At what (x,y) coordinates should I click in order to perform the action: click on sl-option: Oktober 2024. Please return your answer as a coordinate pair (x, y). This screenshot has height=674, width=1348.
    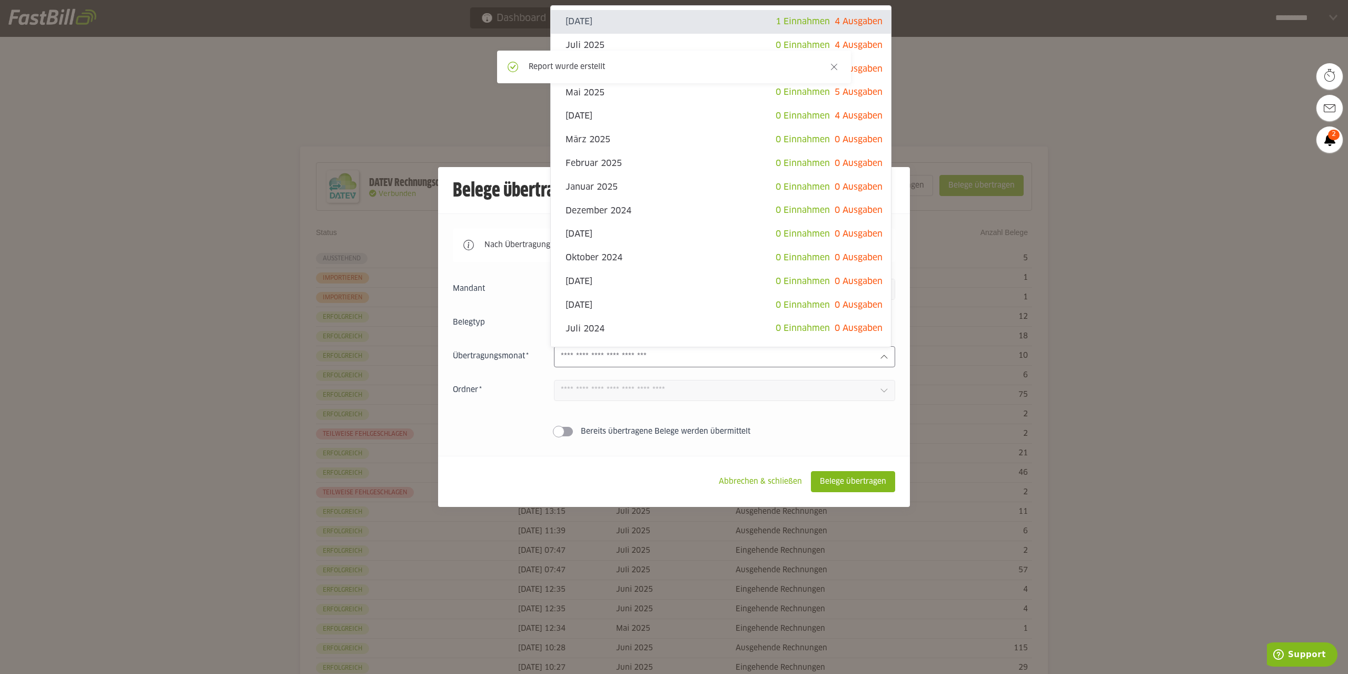
    Looking at the image, I should click on (721, 258).